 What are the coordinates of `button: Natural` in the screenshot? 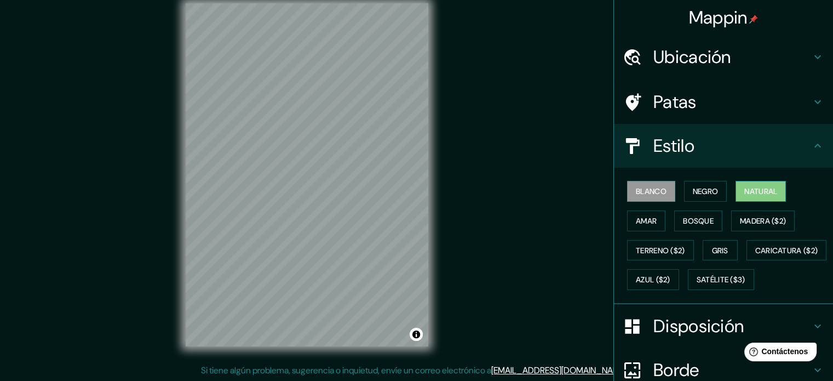 It's located at (761, 191).